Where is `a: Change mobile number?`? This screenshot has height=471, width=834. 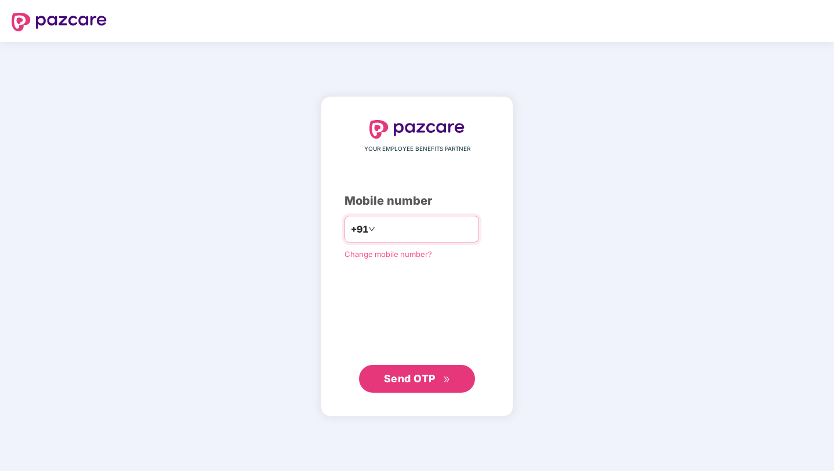
a: Change mobile number? is located at coordinates (388, 254).